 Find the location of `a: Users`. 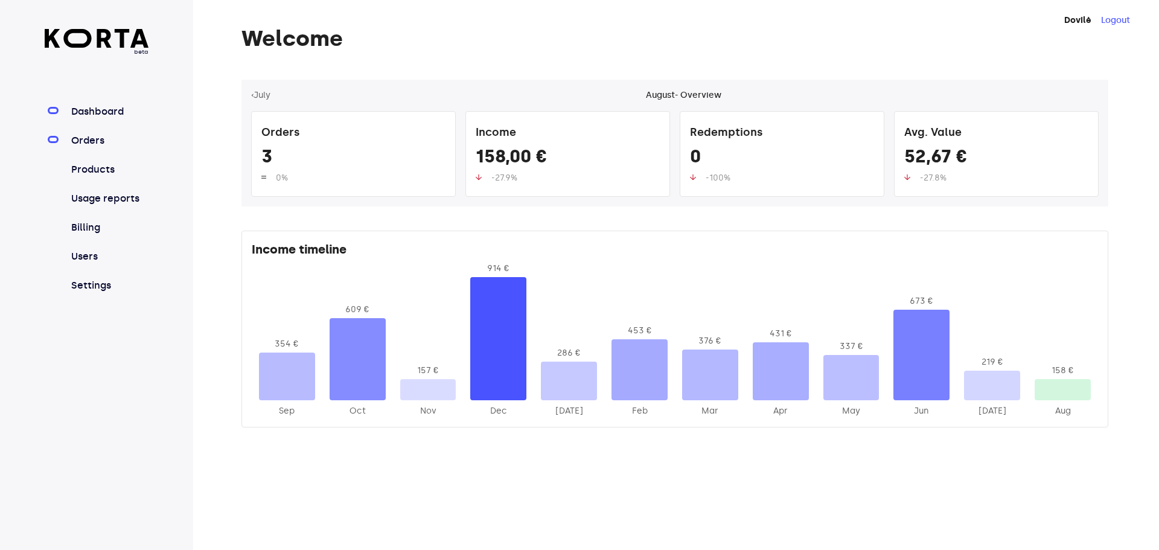

a: Users is located at coordinates (109, 257).